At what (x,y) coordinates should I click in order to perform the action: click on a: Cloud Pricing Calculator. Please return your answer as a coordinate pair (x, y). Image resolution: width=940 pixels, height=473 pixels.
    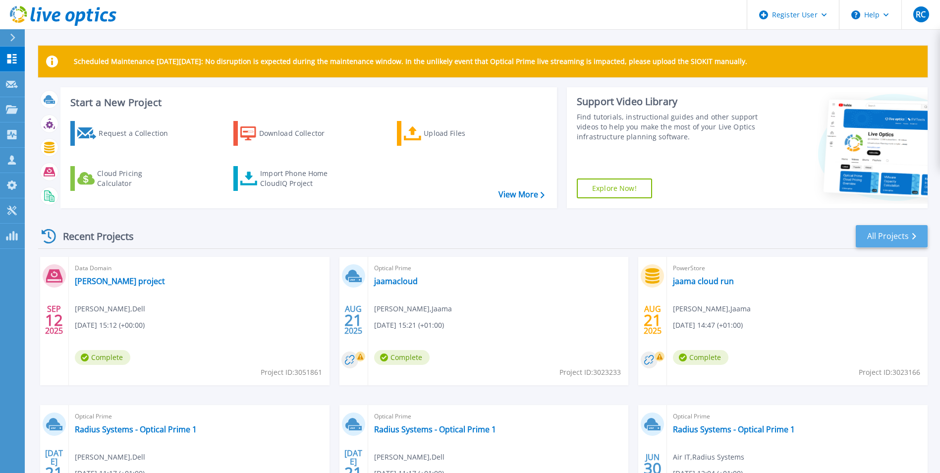
    Looking at the image, I should click on (125, 178).